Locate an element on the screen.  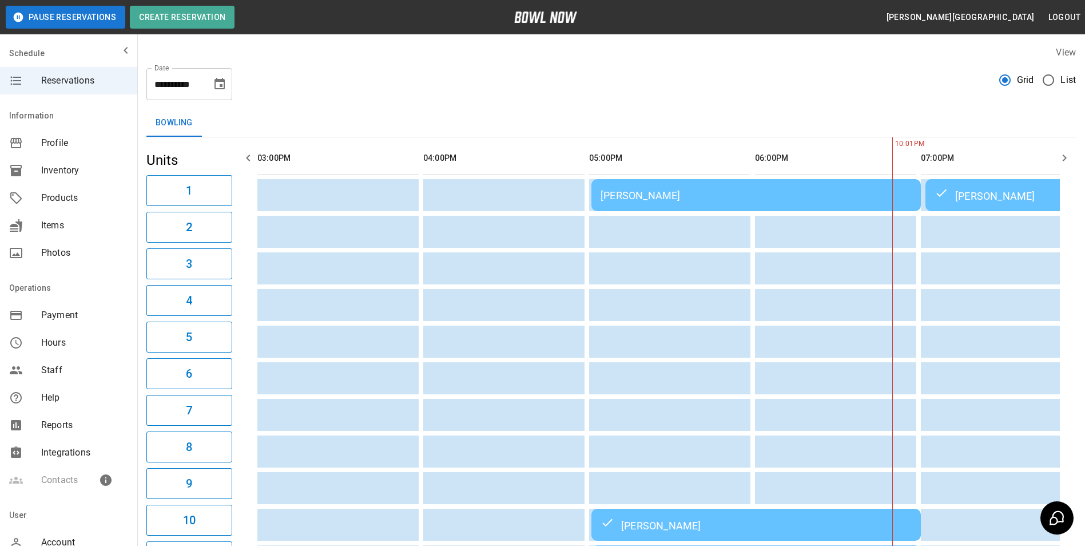
div: inventory tabs is located at coordinates (611, 123).